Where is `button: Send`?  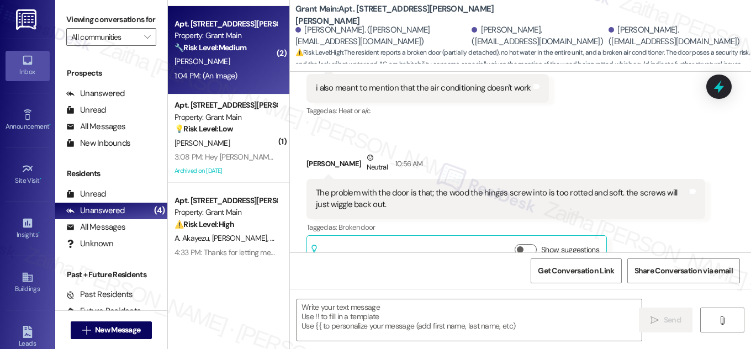
button: Send is located at coordinates (665, 320).